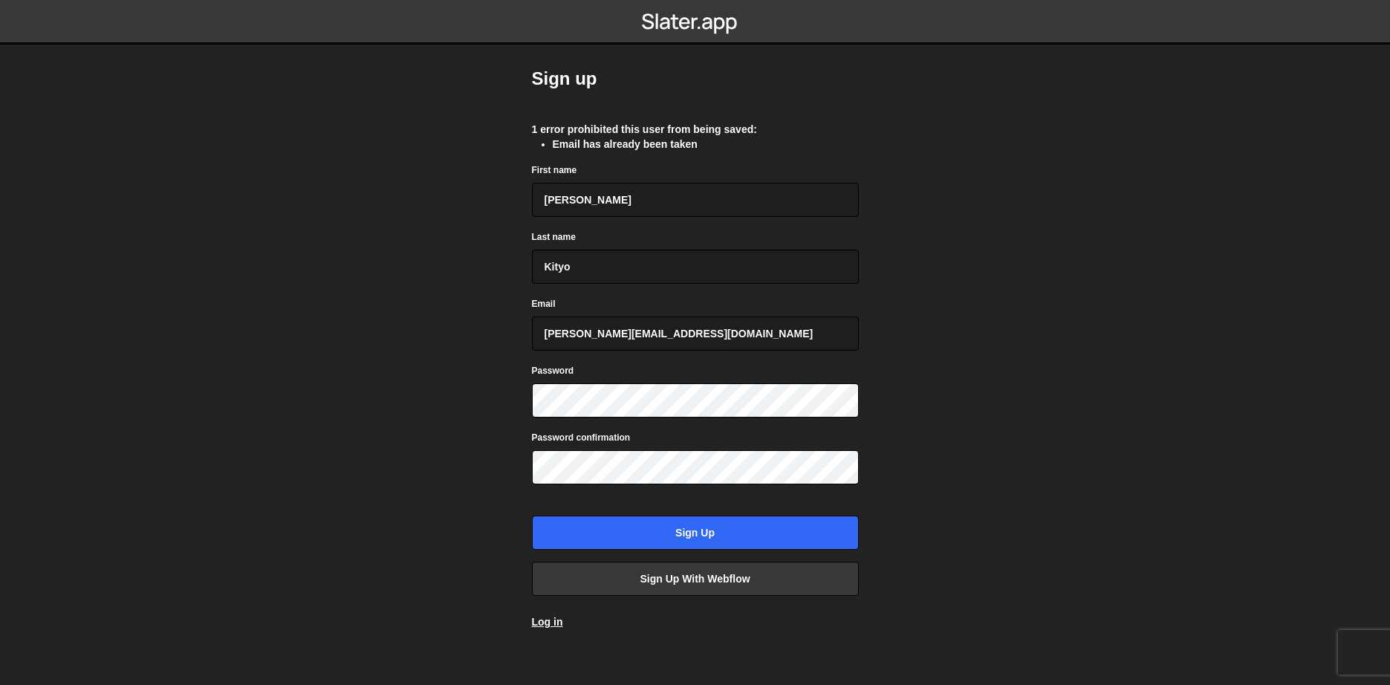 This screenshot has height=685, width=1390. Describe the element at coordinates (553, 371) in the screenshot. I see `label: Password` at that location.